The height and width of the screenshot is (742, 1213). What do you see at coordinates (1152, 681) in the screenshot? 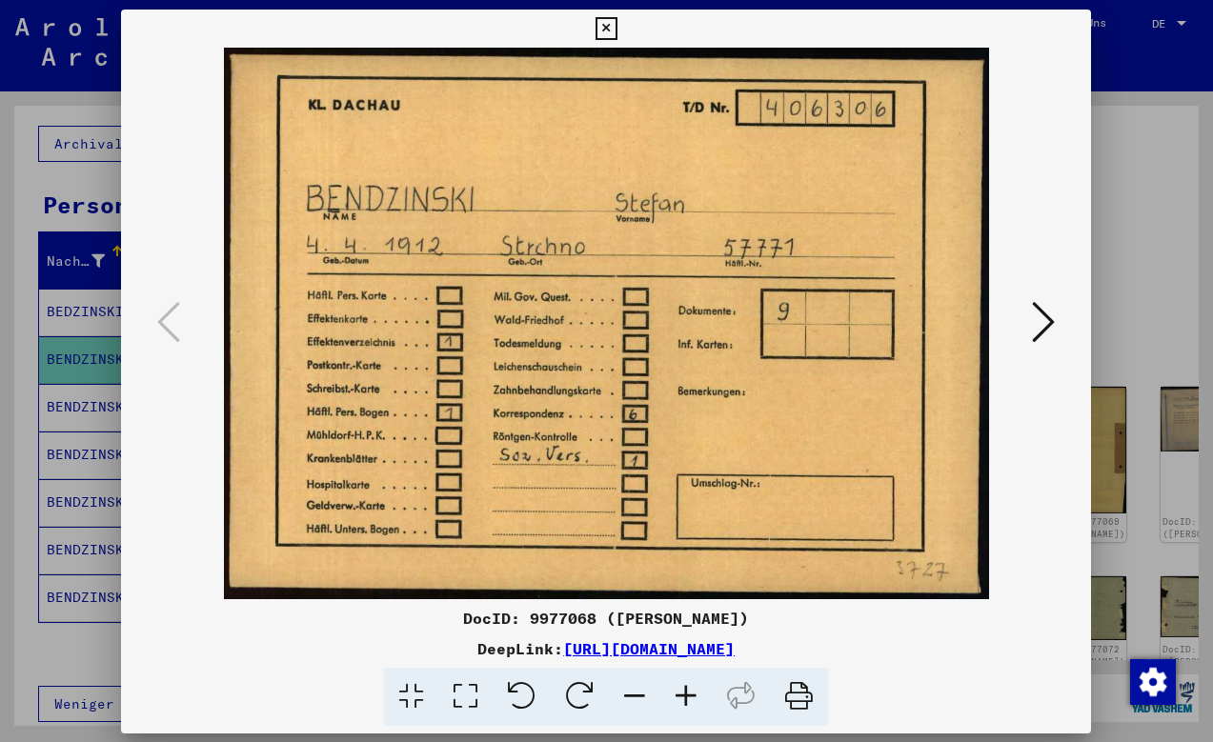
I see `div: Zustimmung ändern` at bounding box center [1152, 681].